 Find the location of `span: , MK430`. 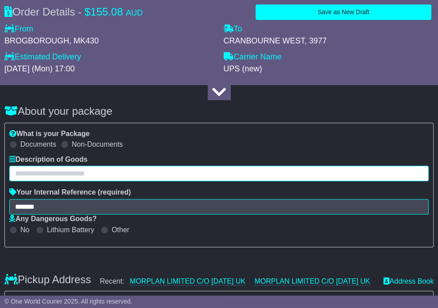

span: , MK430 is located at coordinates (84, 41).